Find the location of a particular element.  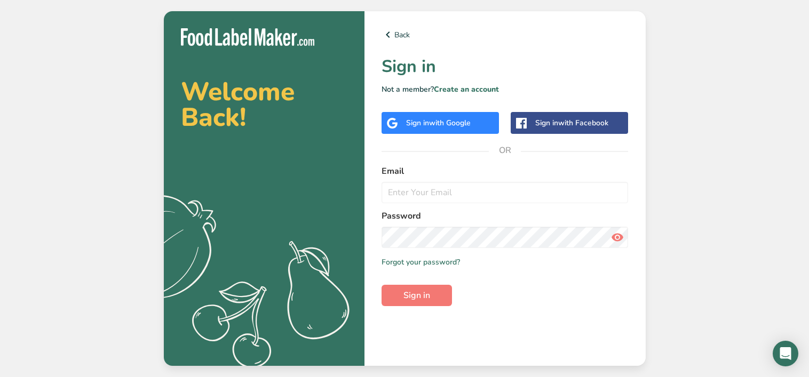

a: Back is located at coordinates (505, 35).